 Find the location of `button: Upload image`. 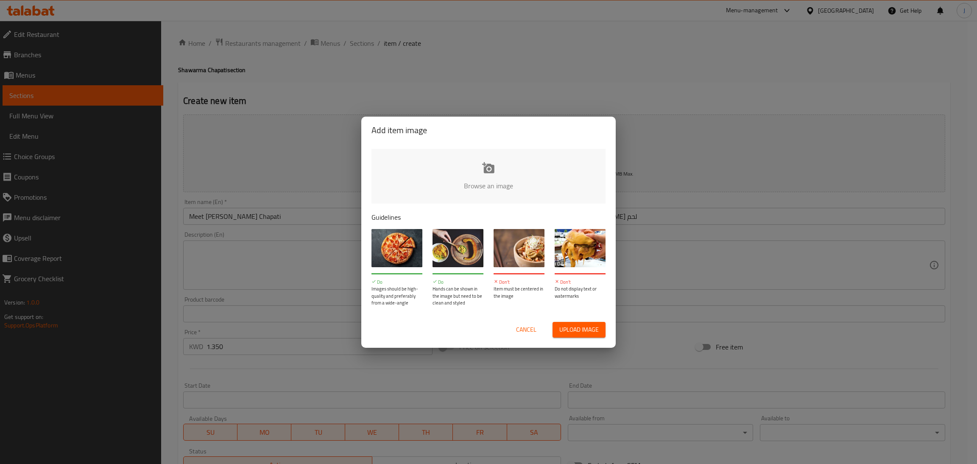

button: Upload image is located at coordinates (579, 330).